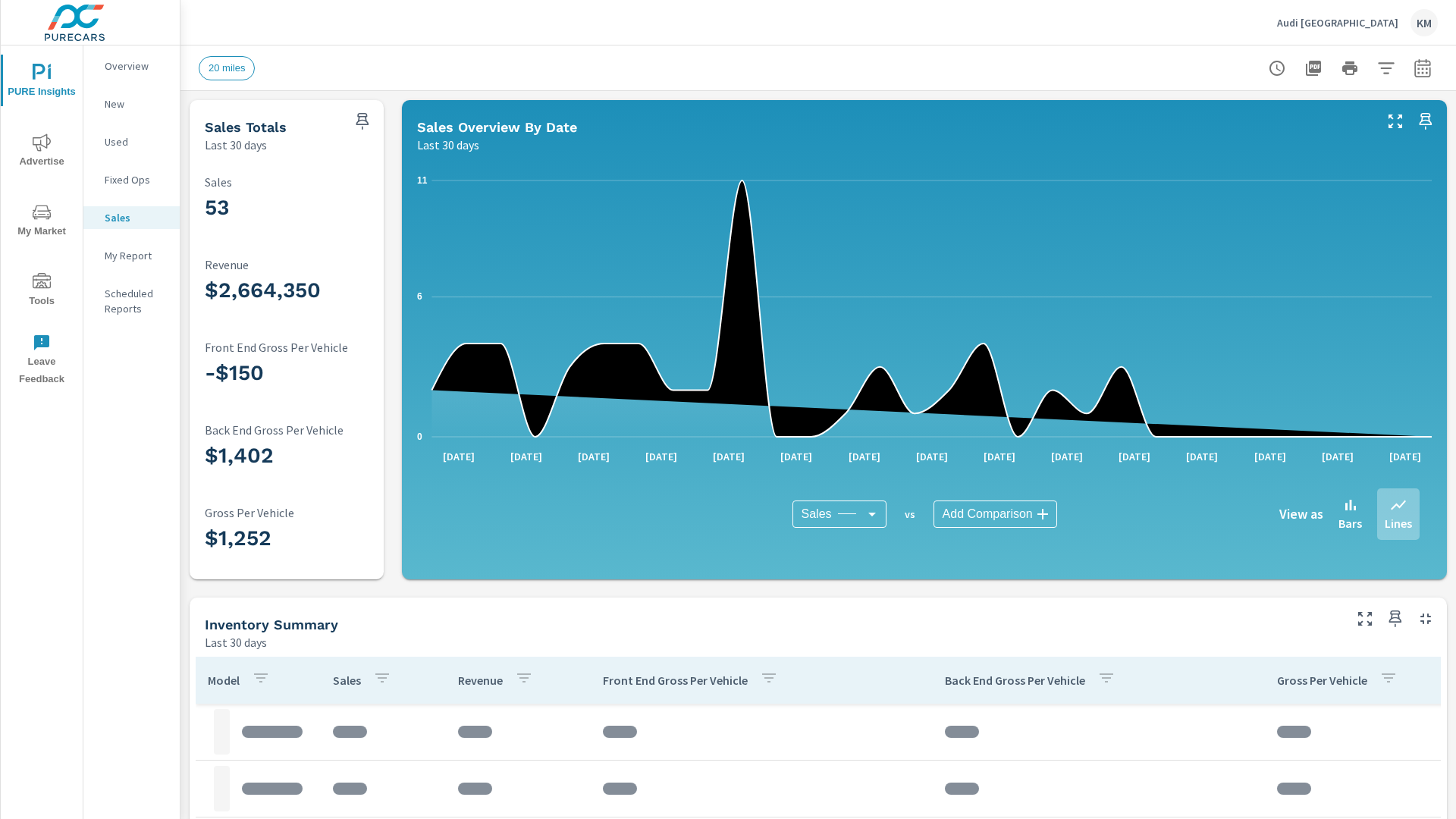  Describe the element at coordinates (419, 437) in the screenshot. I see `text: 0` at that location.